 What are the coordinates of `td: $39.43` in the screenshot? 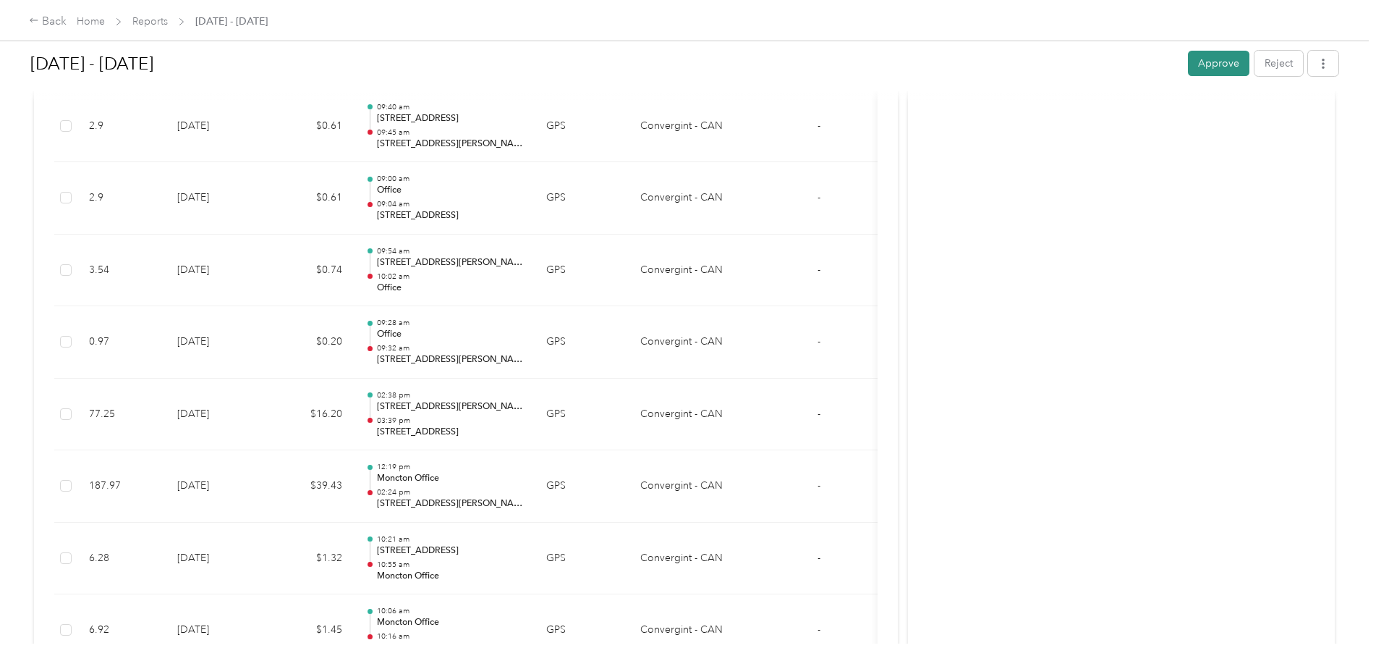 It's located at (310, 486).